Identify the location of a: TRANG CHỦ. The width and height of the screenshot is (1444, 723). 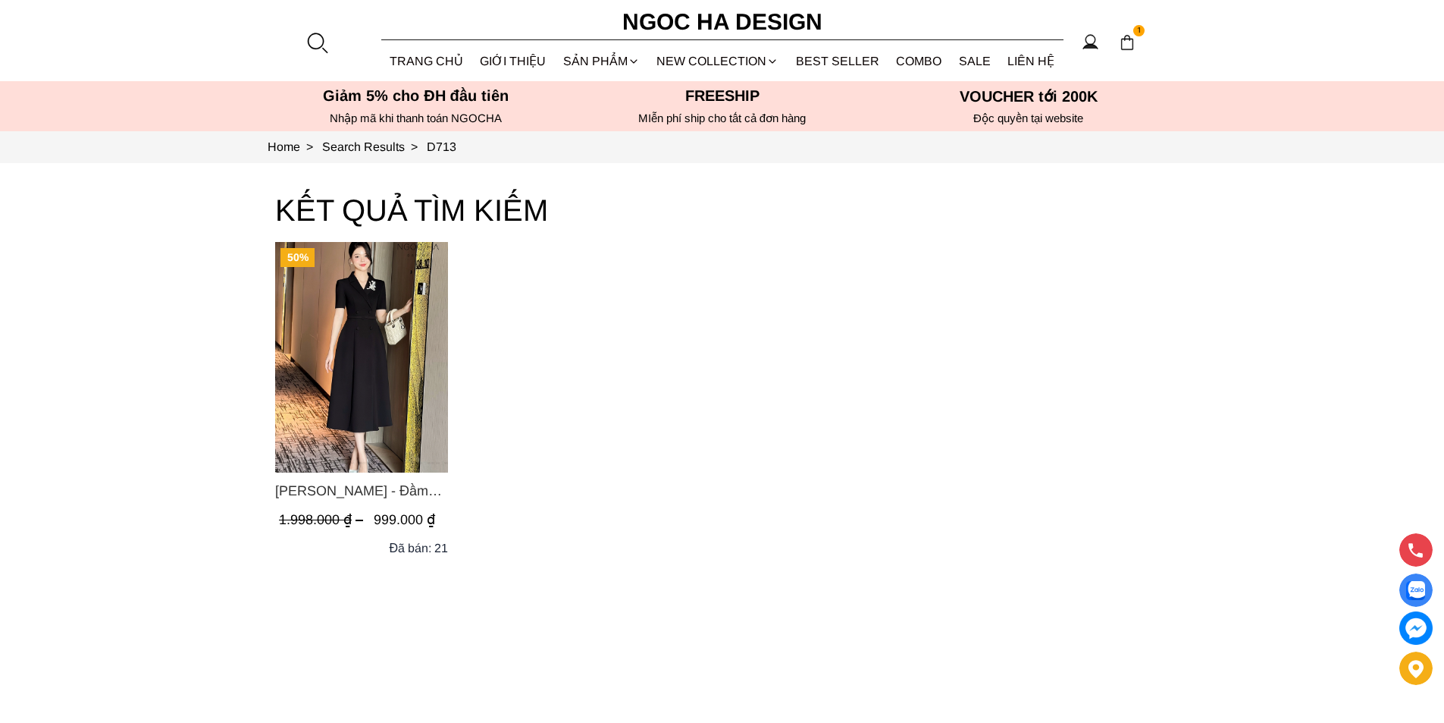
(427, 61).